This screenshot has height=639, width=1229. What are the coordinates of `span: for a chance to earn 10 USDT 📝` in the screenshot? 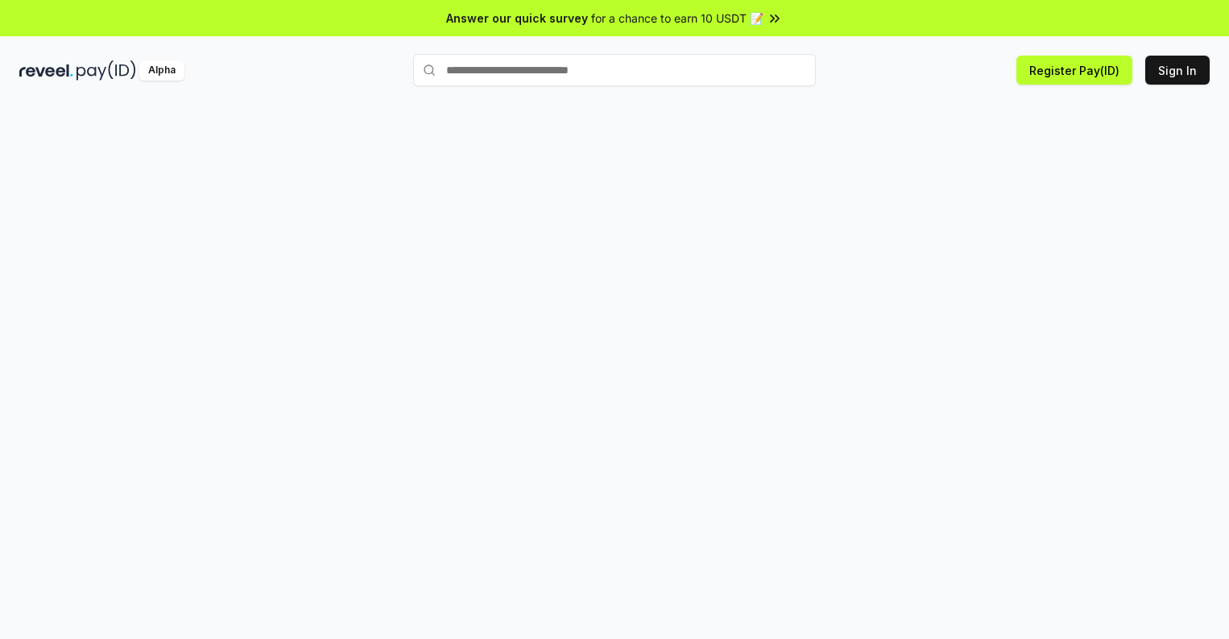 It's located at (677, 18).